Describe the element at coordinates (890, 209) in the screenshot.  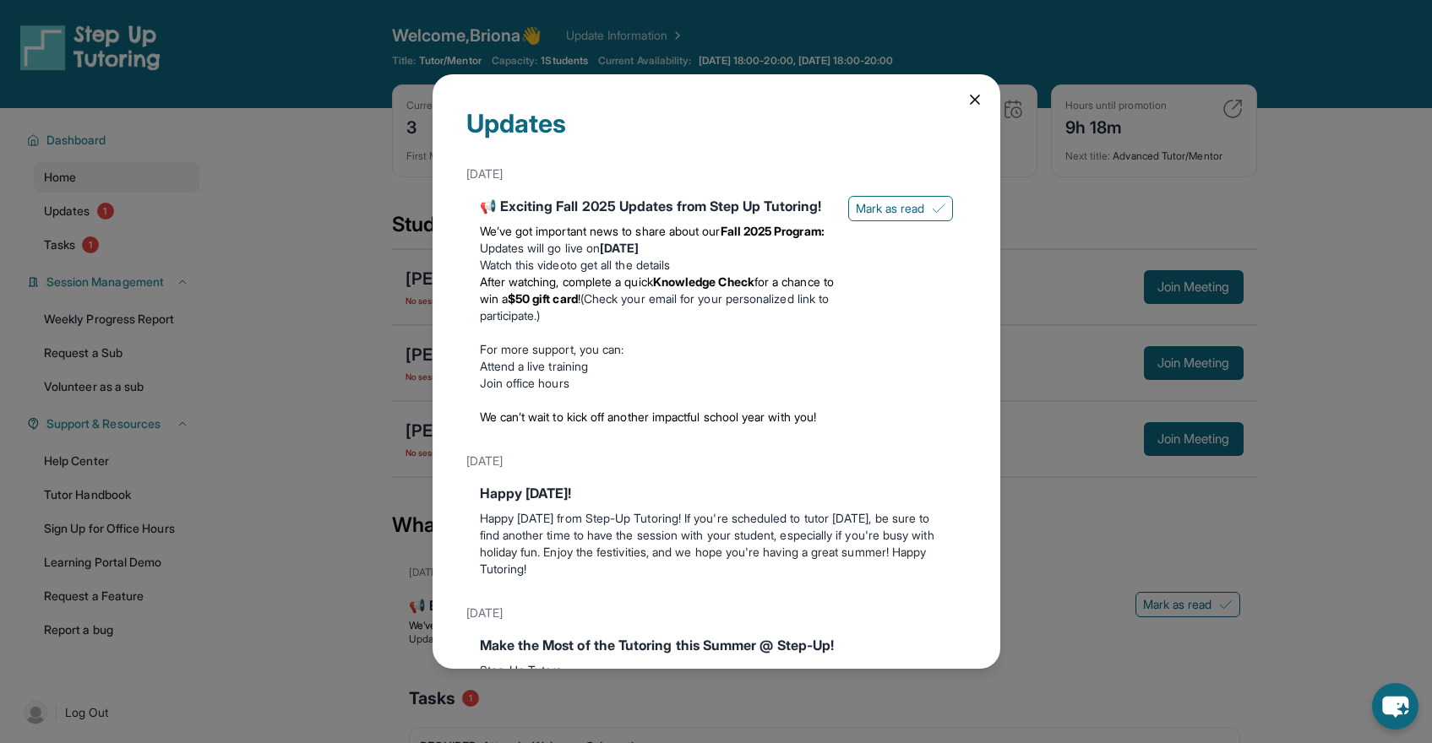
I see `span: Mark as read` at that location.